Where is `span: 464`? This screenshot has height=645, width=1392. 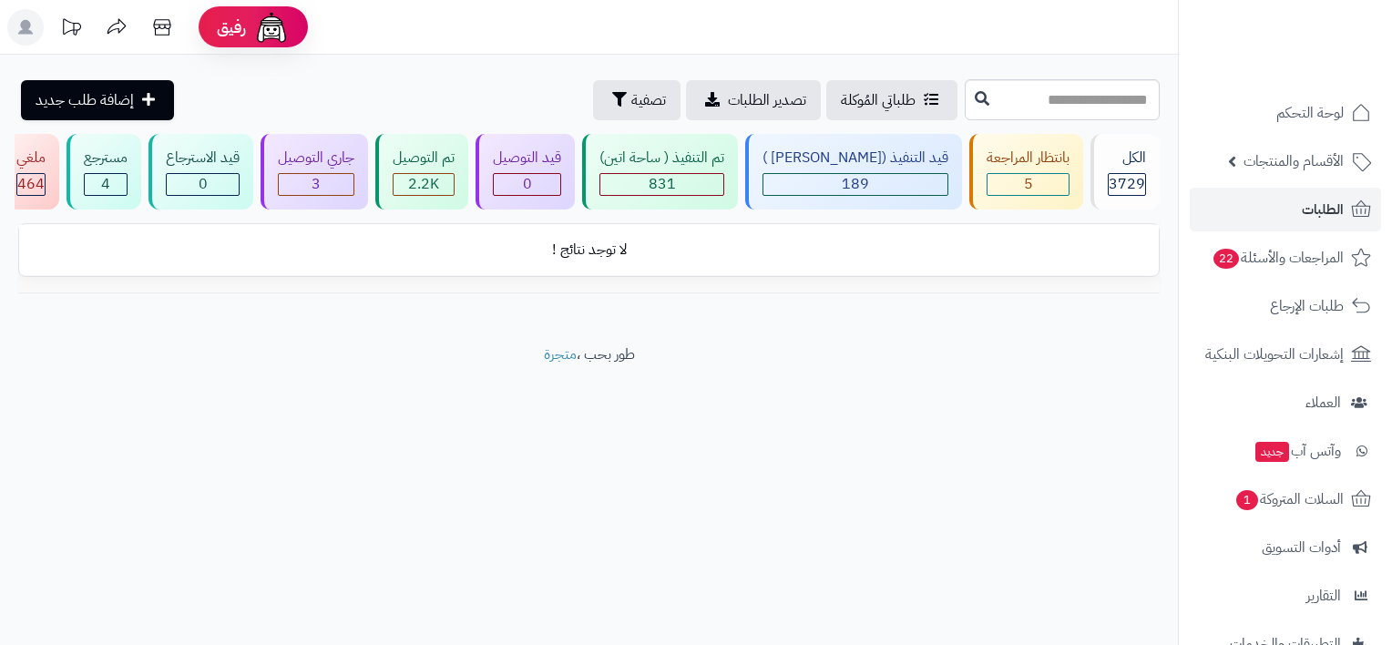 span: 464 is located at coordinates (31, 184).